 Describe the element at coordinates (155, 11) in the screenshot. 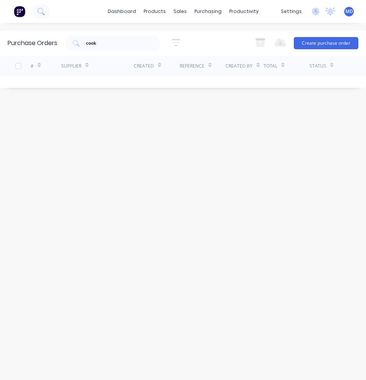

I see `div: products` at that location.